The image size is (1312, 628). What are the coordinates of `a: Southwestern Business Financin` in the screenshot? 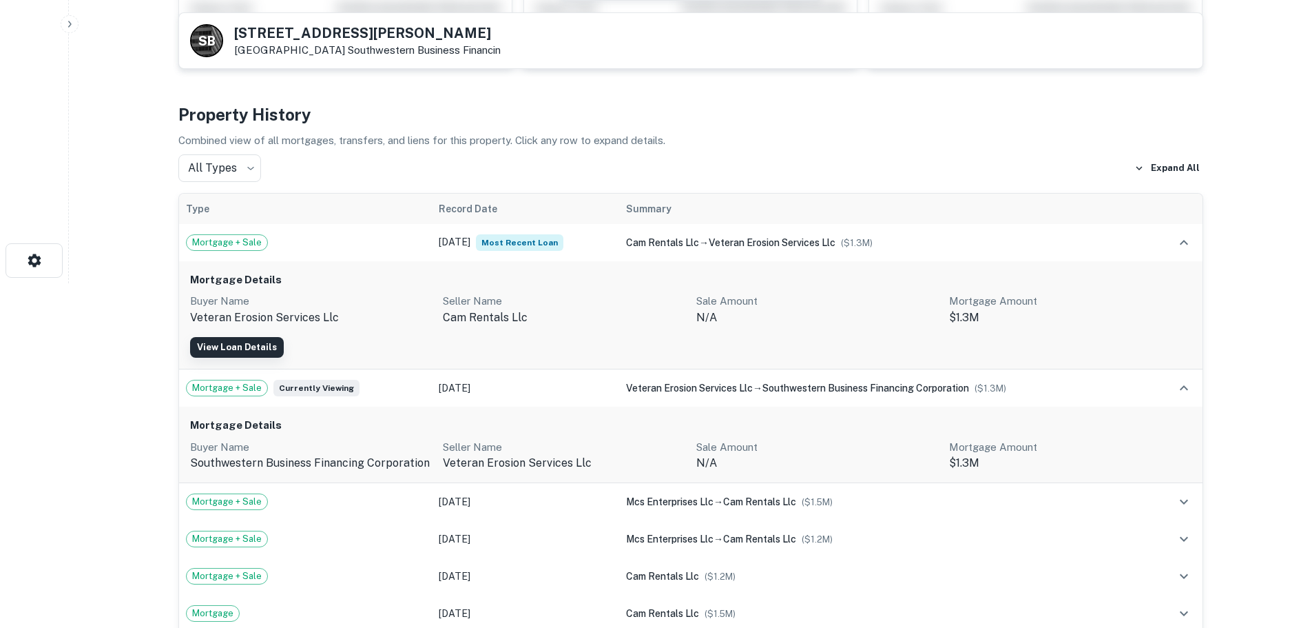 It's located at (424, 50).